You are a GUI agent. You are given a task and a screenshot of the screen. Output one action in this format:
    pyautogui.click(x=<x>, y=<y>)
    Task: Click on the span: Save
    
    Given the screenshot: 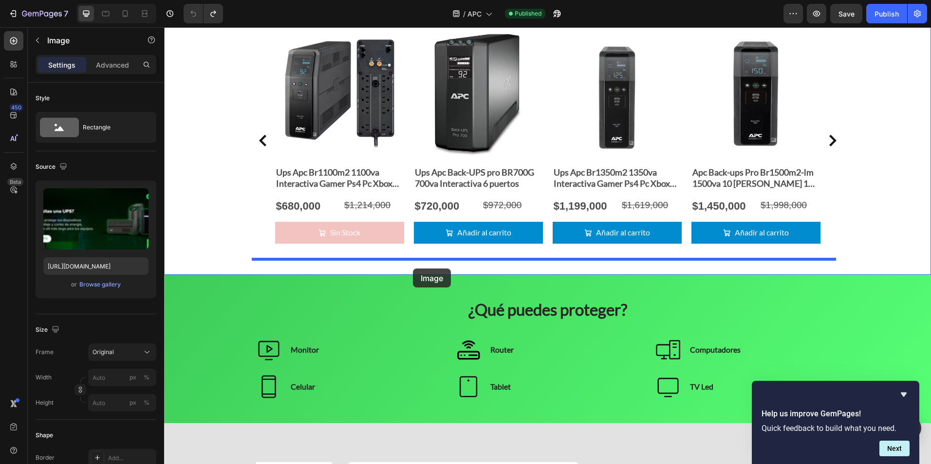 What is the action you would take?
    pyautogui.click(x=846, y=14)
    